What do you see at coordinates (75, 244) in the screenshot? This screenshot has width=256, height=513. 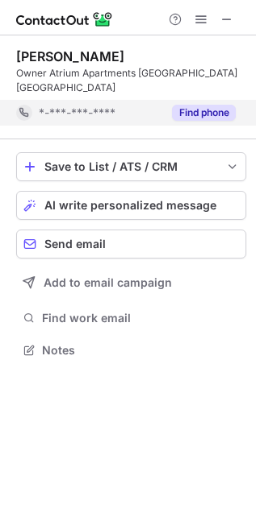 I see `span: Send email` at bounding box center [75, 244].